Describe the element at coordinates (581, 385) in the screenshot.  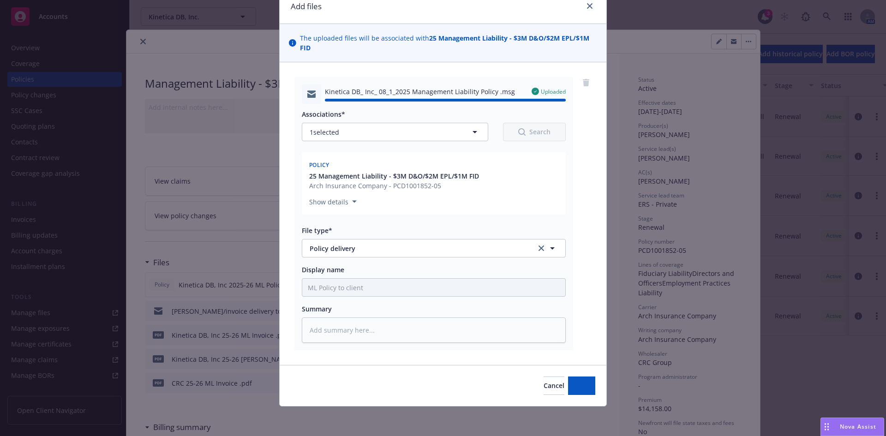
I see `span: Add files` at that location.